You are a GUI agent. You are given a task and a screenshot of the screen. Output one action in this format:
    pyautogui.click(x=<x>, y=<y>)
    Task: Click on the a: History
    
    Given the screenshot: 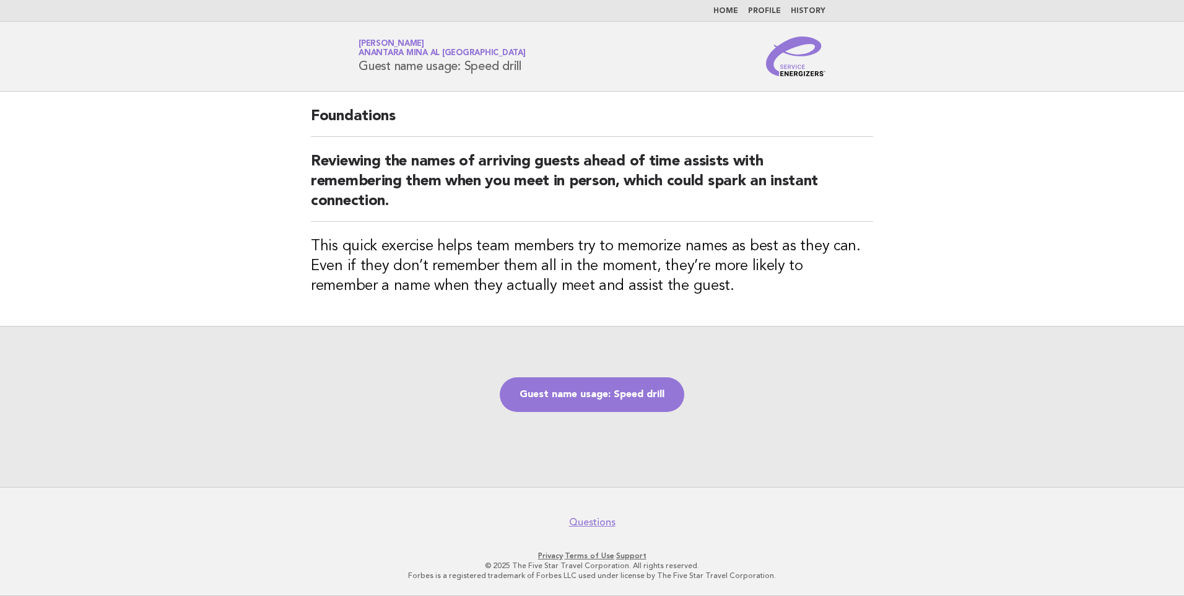 What is the action you would take?
    pyautogui.click(x=808, y=11)
    